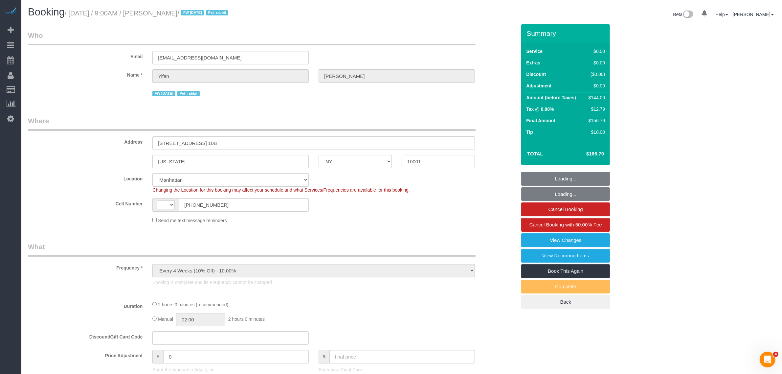  I want to click on a: Help, so click(722, 14).